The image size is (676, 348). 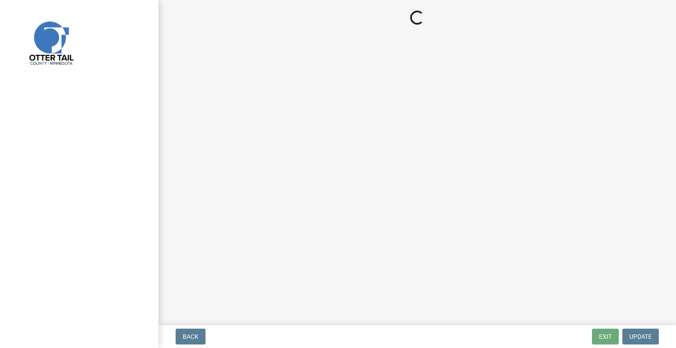 What do you see at coordinates (191, 337) in the screenshot?
I see `span: Back` at bounding box center [191, 337].